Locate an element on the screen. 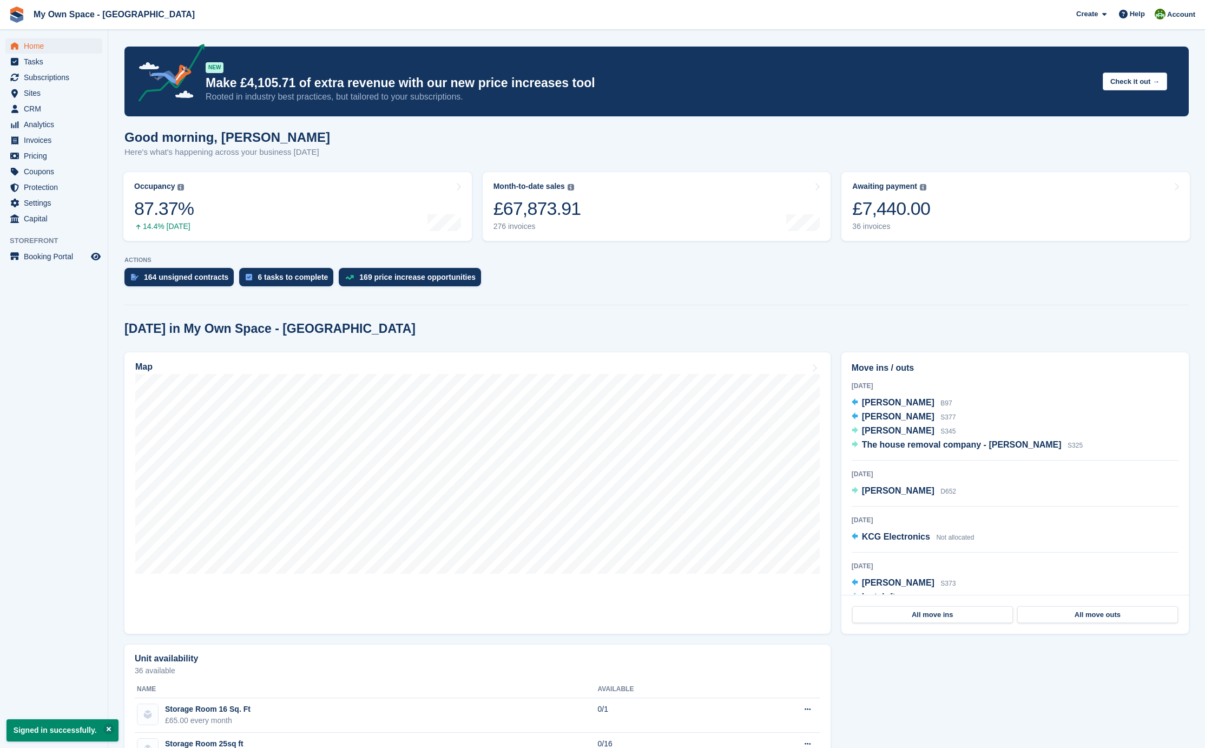  td: 0/1 is located at coordinates (666, 715).